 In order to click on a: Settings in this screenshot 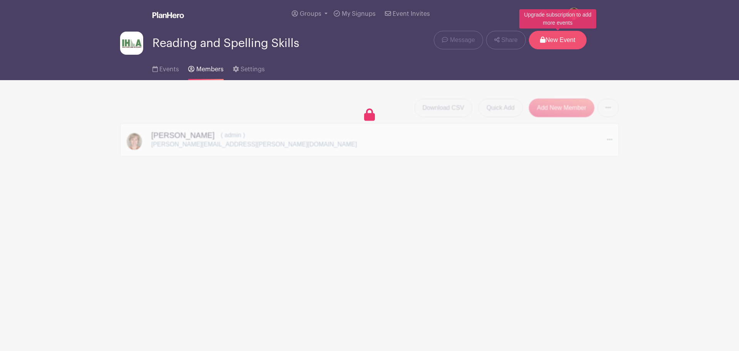, I will do `click(249, 68)`.